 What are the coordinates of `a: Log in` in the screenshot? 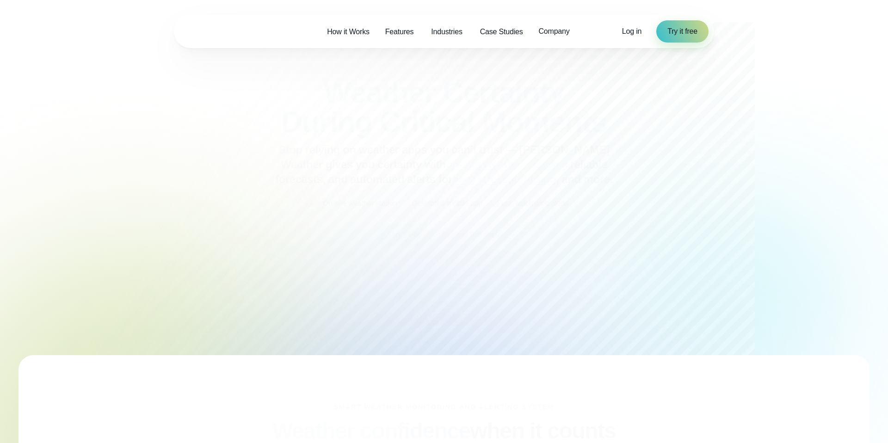 It's located at (632, 31).